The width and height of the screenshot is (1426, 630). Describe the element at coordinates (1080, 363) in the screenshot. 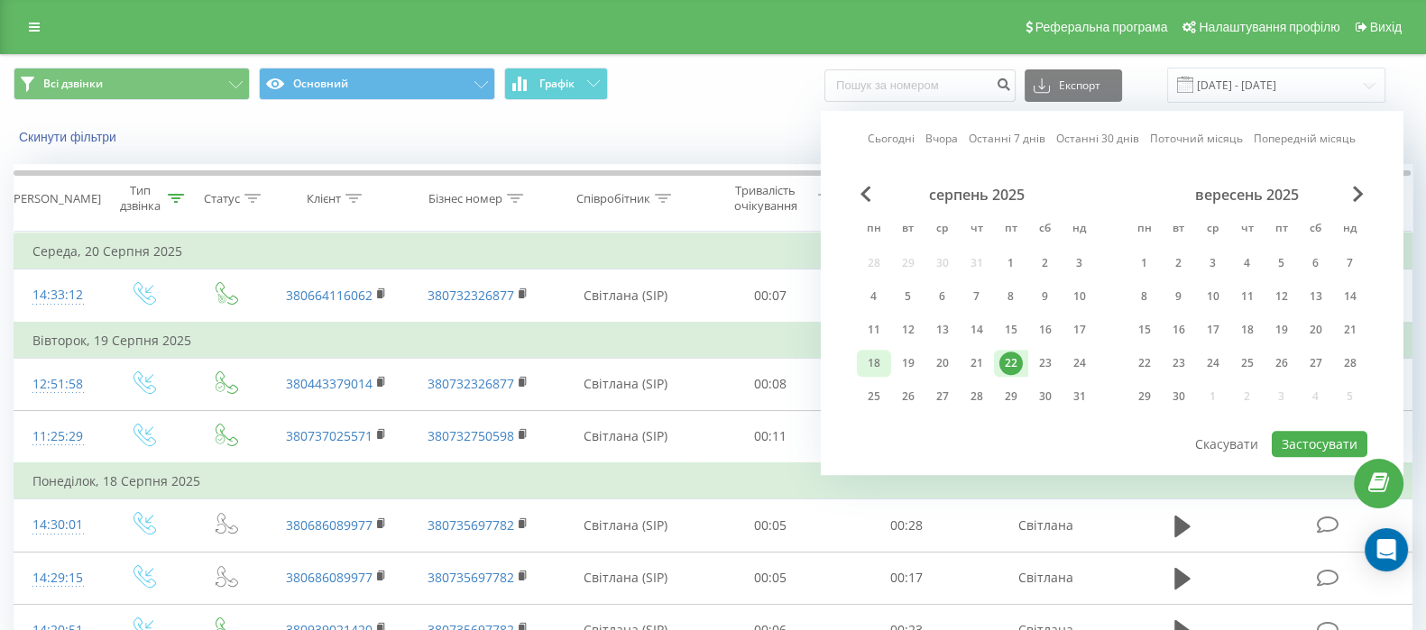

I see `div: 24` at that location.